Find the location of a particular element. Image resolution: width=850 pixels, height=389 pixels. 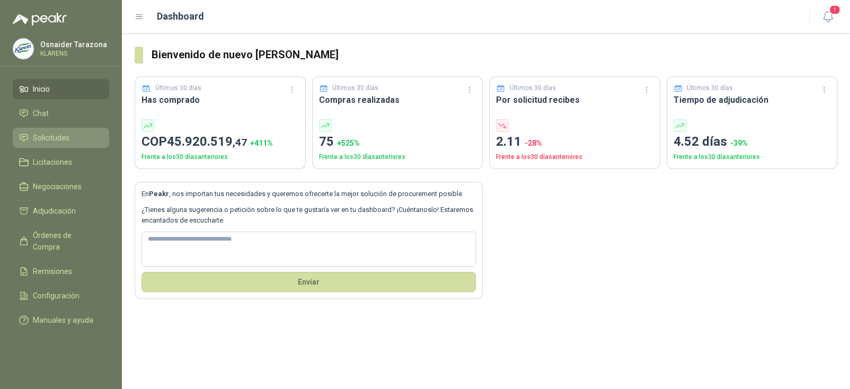

a: Chat is located at coordinates (61, 113).